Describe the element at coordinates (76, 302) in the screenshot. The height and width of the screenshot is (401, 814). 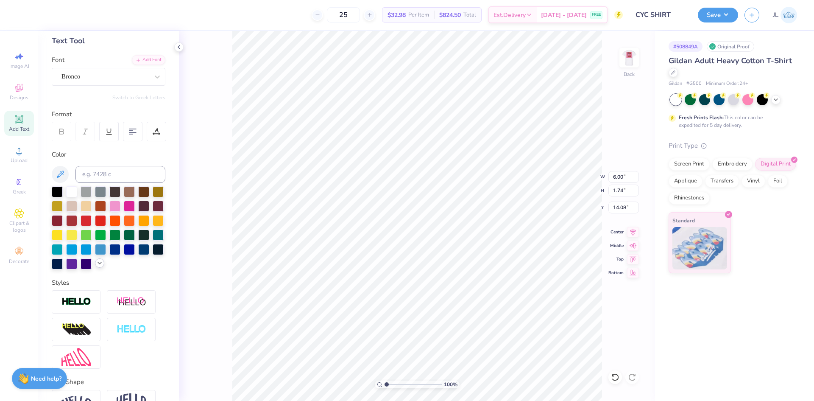
I see `img: Stroke` at that location.